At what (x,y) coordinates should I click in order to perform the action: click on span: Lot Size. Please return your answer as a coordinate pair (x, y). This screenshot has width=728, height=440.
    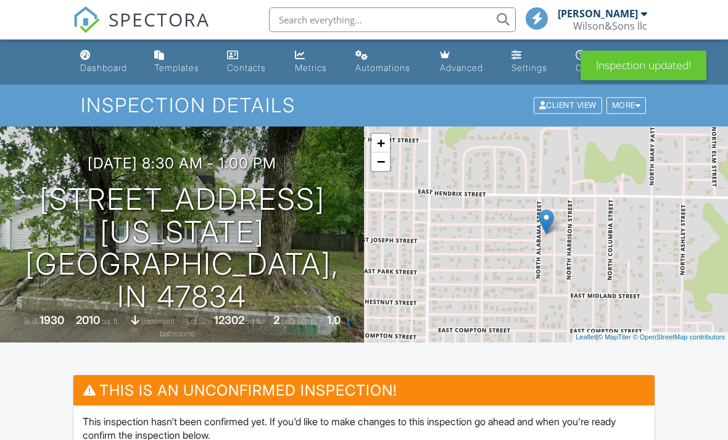
    Looking at the image, I should click on (199, 321).